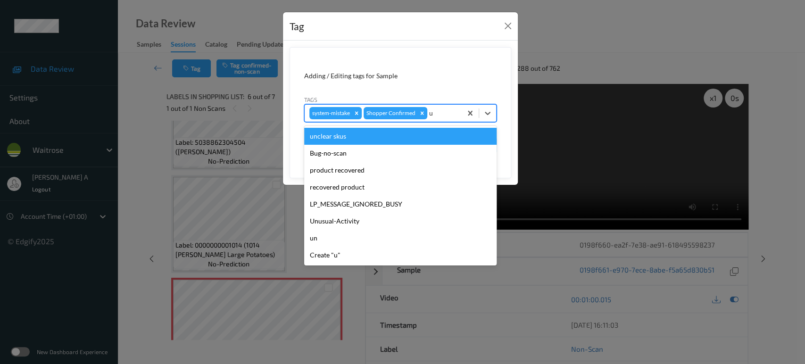 The height and width of the screenshot is (364, 805). Describe the element at coordinates (400, 170) in the screenshot. I see `div: product recovered` at that location.